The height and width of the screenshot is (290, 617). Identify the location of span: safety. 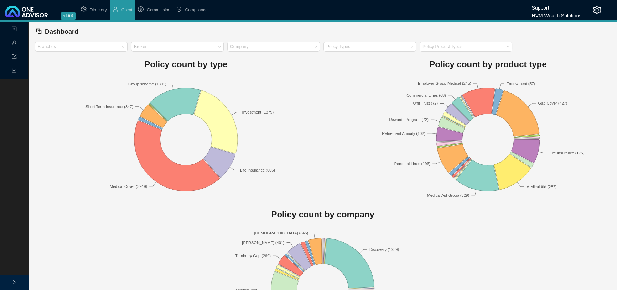
(179, 9).